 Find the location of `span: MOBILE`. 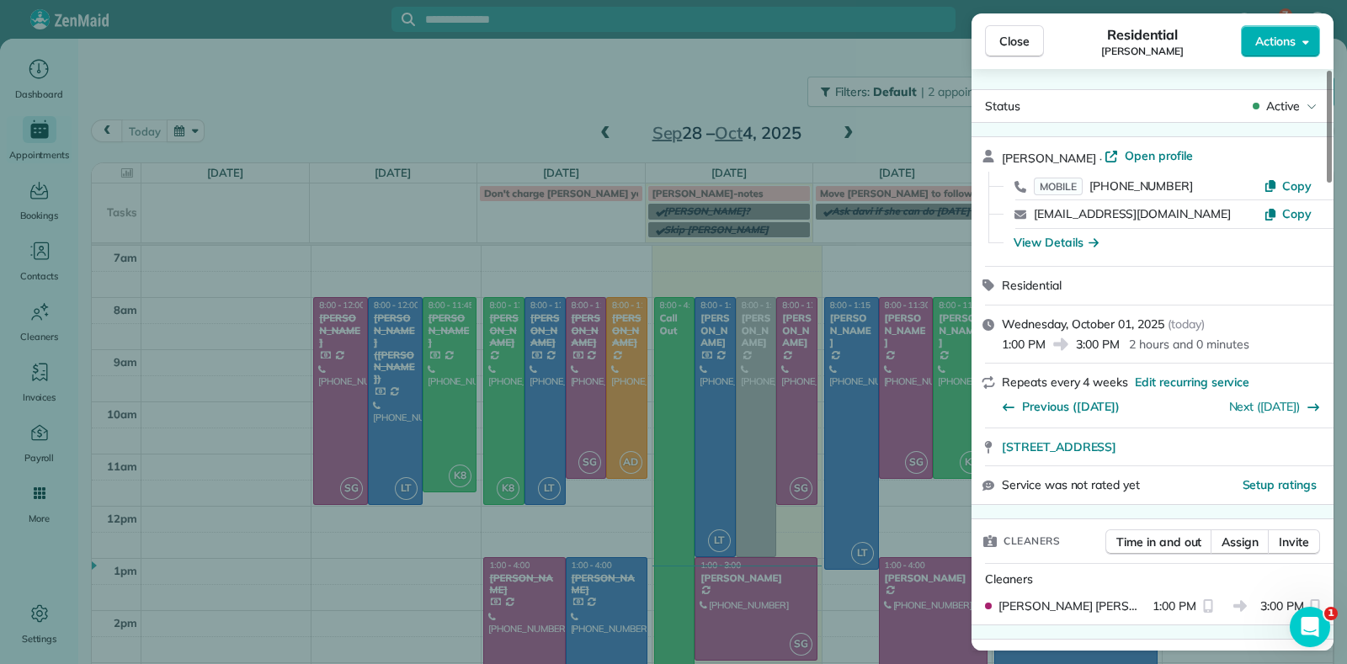

span: MOBILE is located at coordinates (1058, 186).